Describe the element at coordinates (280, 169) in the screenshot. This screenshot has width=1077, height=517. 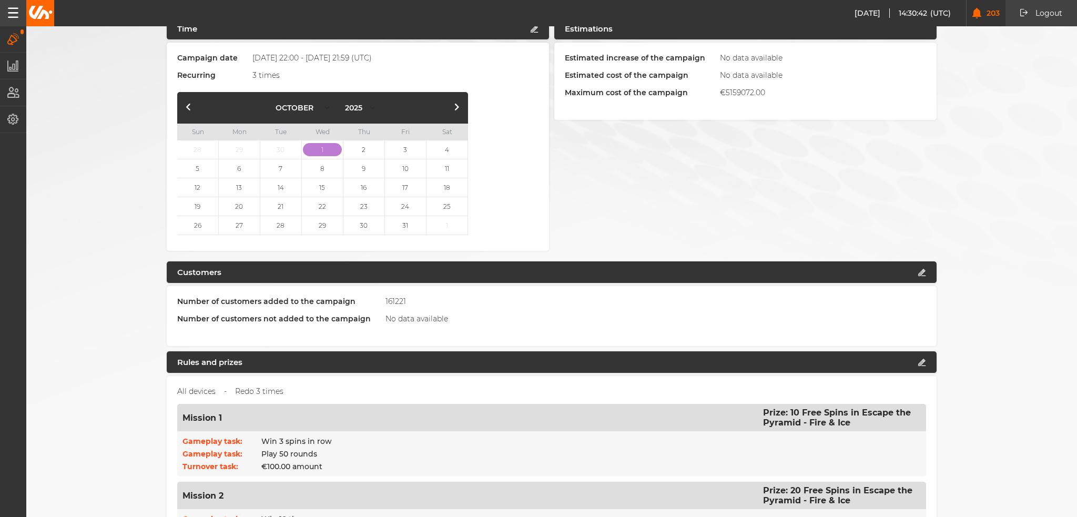
I see `span: 7` at that location.